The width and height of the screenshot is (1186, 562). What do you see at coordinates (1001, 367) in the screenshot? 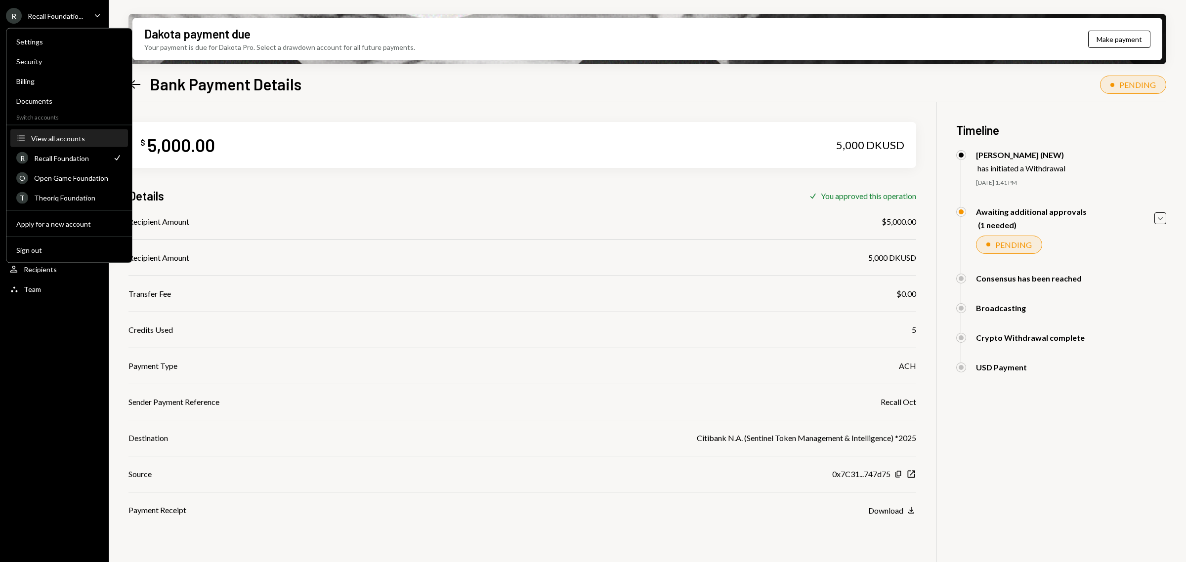
I see `div: USD Payment` at bounding box center [1001, 367].